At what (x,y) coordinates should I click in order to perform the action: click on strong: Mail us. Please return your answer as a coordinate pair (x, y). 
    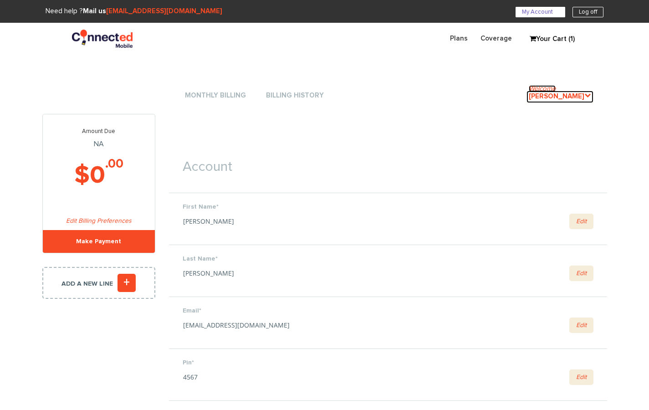
    Looking at the image, I should click on (152, 11).